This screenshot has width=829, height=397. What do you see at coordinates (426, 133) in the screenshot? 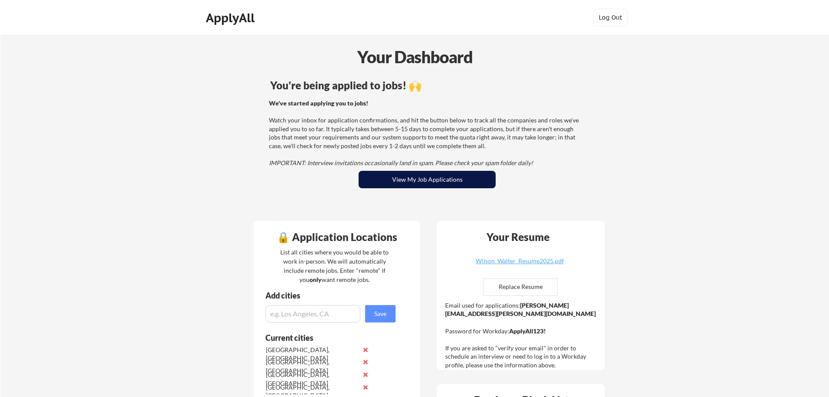
I see `div: Watch your inbox for application confirmations, and hit the button below to track all the compani...` at bounding box center [426, 133].